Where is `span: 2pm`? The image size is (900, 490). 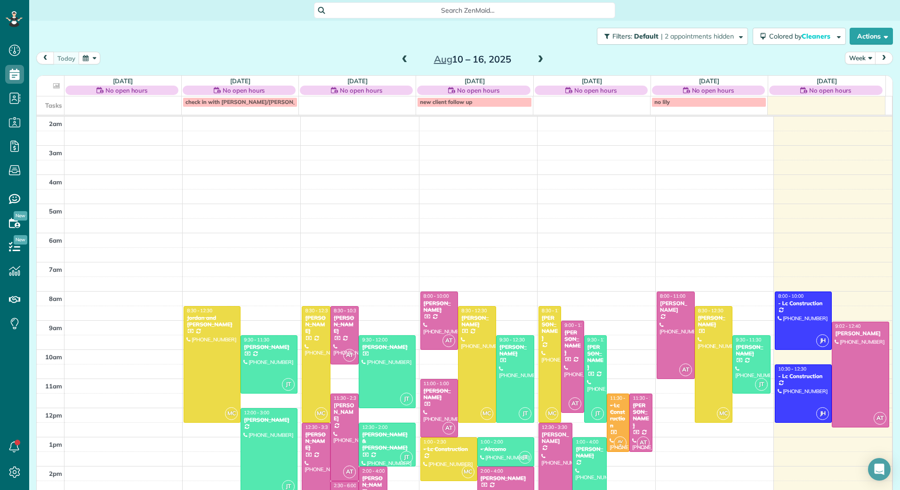 span: 2pm is located at coordinates (56, 474).